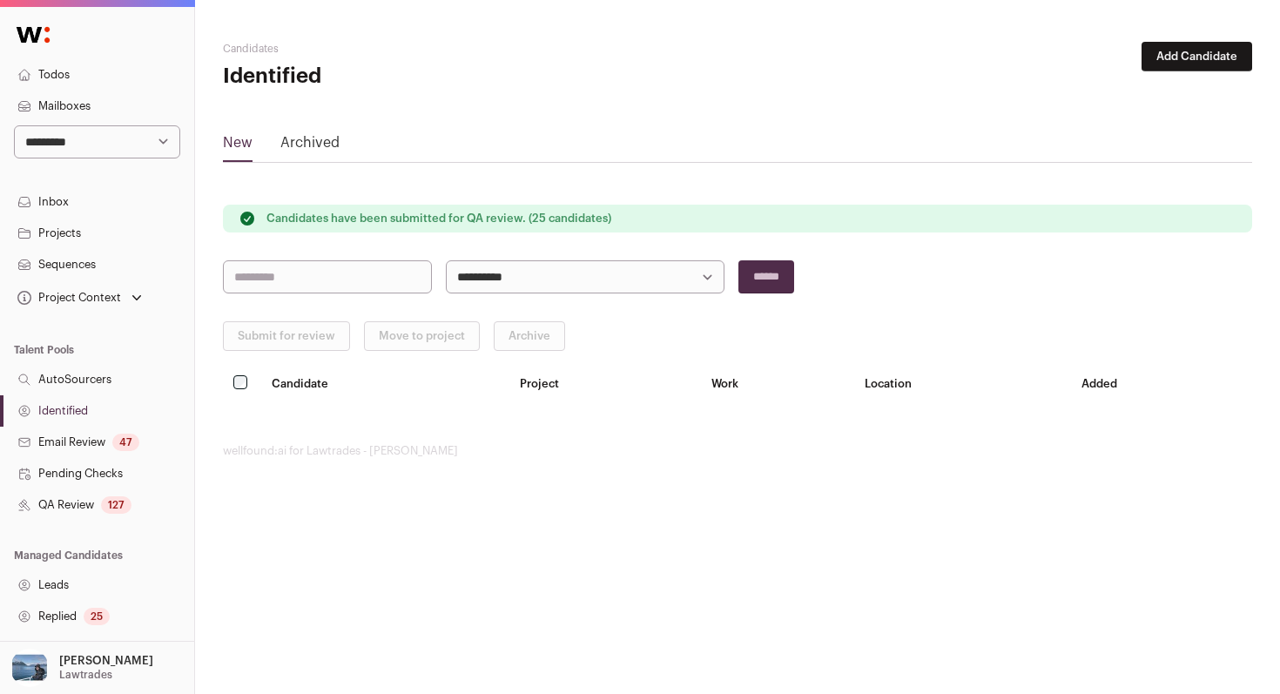 Image resolution: width=1280 pixels, height=694 pixels. What do you see at coordinates (394, 77) in the screenshot?
I see `h1: Identified` at bounding box center [394, 77].